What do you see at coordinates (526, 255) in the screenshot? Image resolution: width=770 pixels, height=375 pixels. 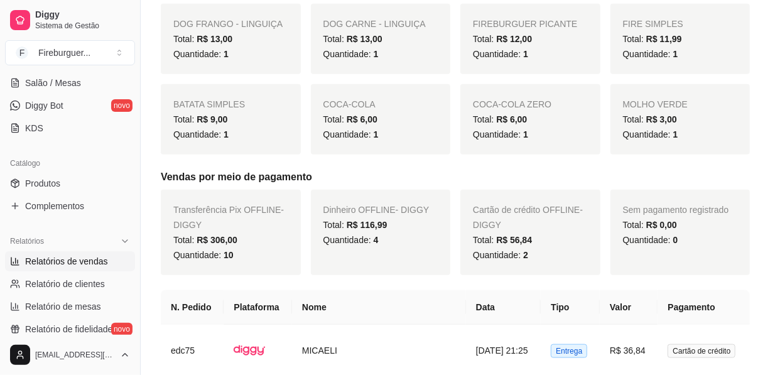 I see `span: 2` at bounding box center [526, 255].